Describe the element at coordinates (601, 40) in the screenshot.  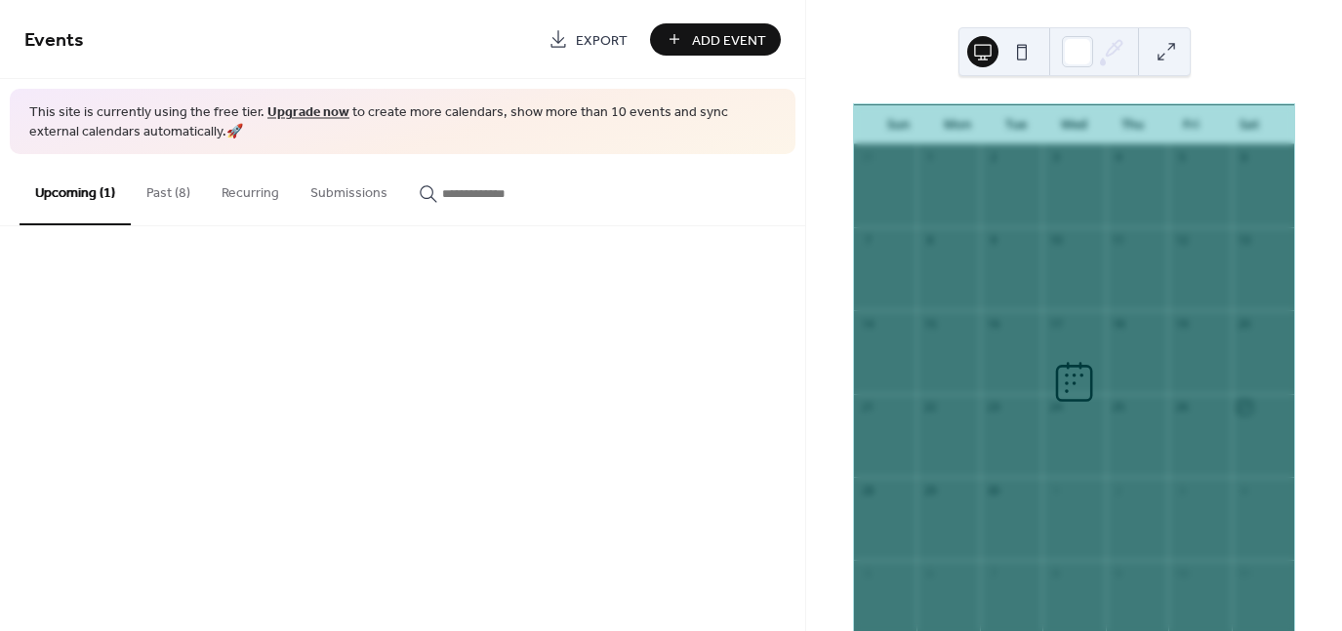
I see `span: Export` at that location.